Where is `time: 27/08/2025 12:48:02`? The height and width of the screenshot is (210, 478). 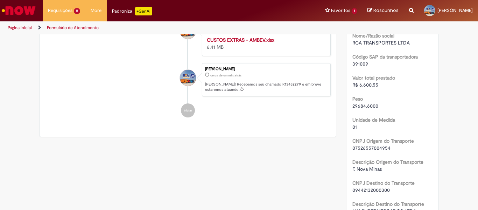
time: 27/08/2025 12:48:02 is located at coordinates (226, 75).